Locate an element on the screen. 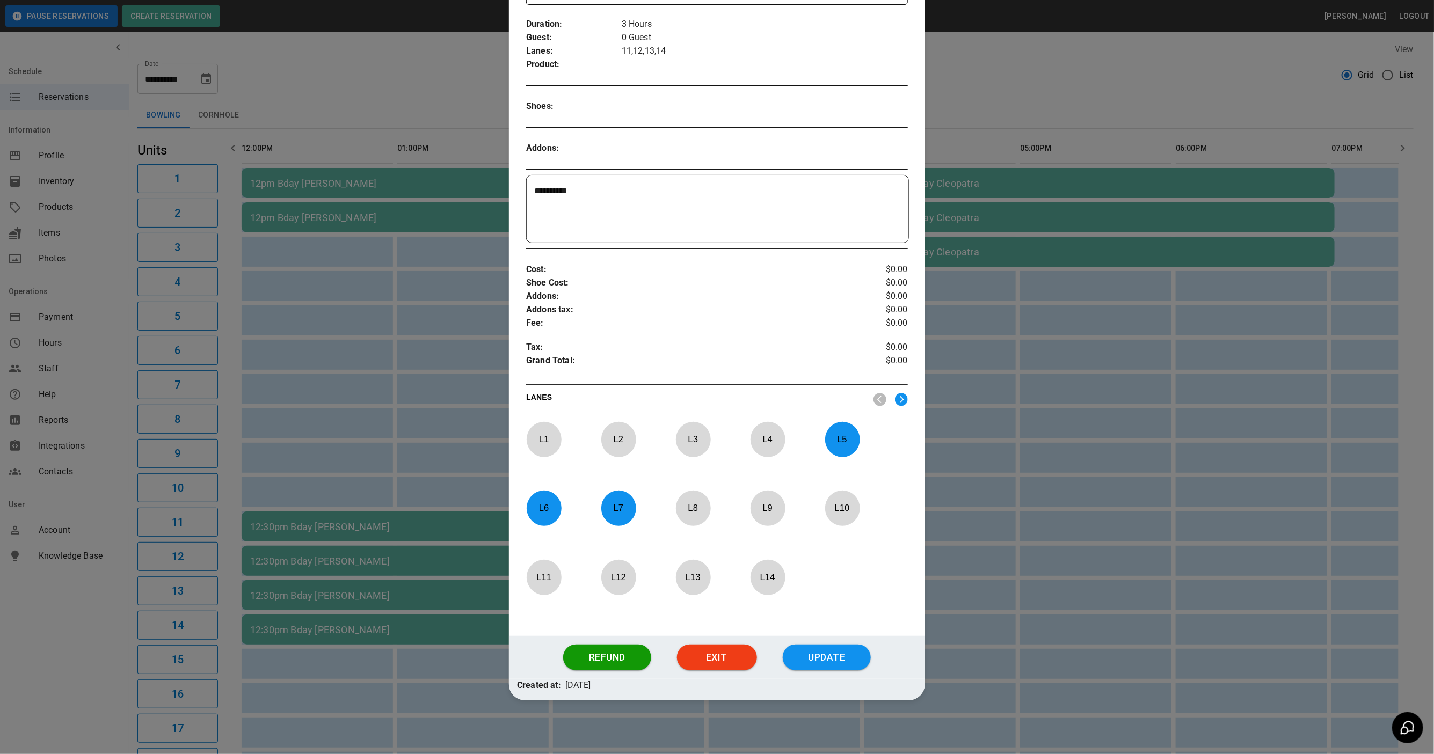 This screenshot has width=1434, height=754. p: LANES is located at coordinates (695, 399).